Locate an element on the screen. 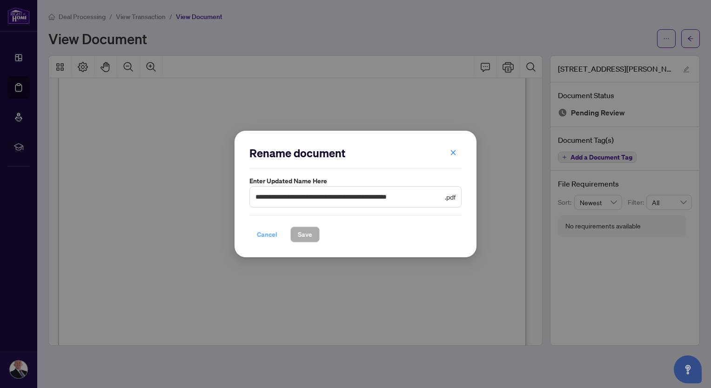 This screenshot has height=388, width=711. button: Open asap is located at coordinates (688, 369).